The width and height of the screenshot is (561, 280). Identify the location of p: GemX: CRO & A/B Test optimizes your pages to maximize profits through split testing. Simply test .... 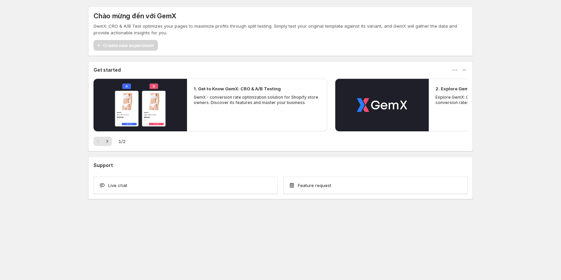
(280, 29).